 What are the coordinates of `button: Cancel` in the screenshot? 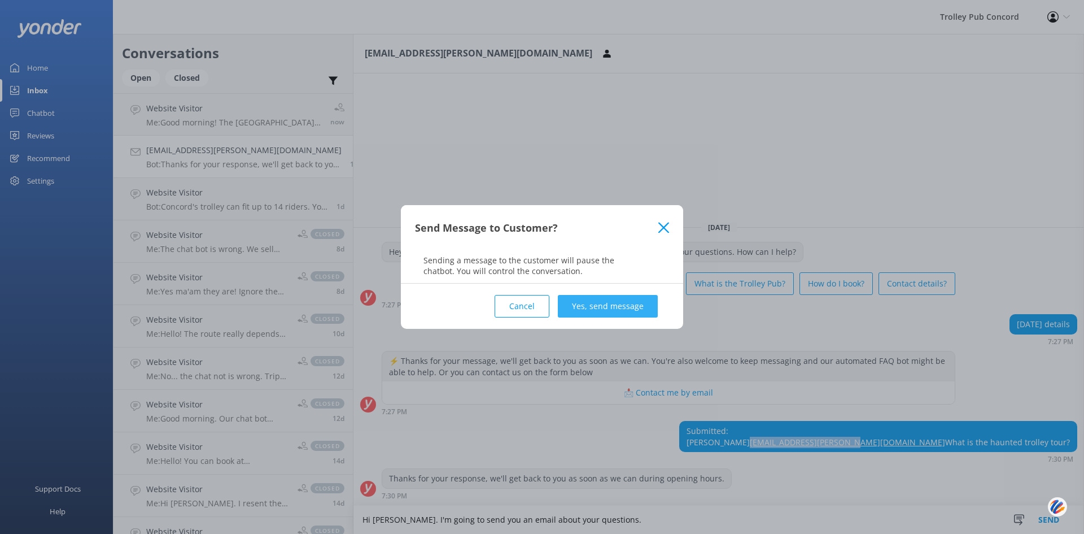 It's located at (522, 306).